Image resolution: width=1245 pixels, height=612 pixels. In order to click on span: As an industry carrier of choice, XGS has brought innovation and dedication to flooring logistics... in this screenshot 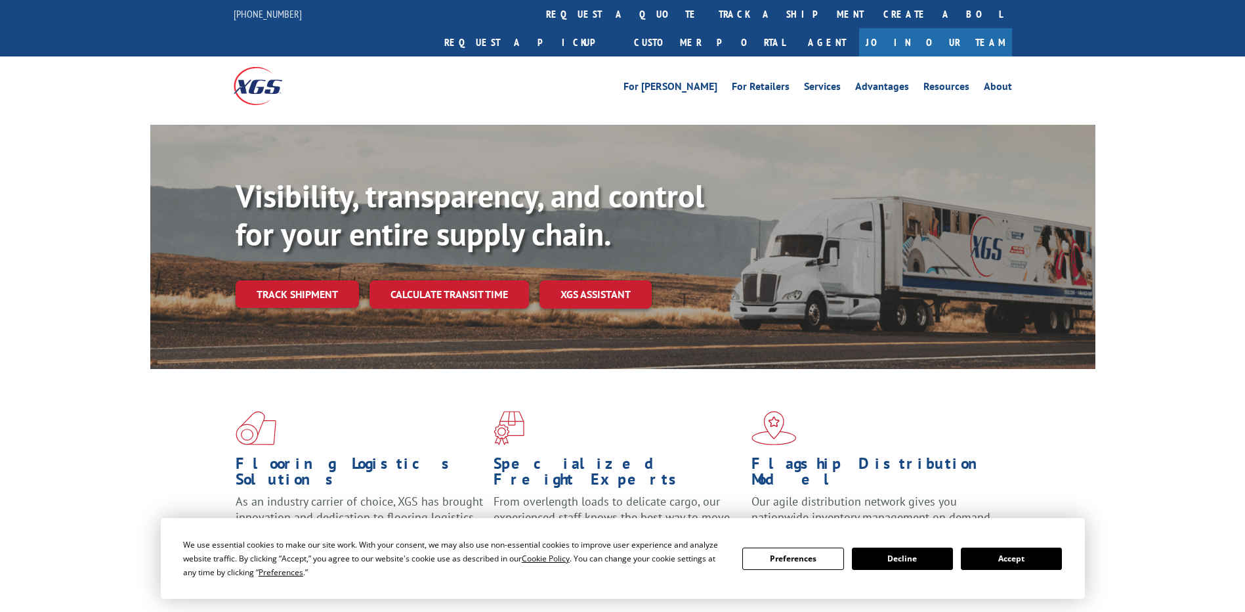, I will do `click(359, 516)`.